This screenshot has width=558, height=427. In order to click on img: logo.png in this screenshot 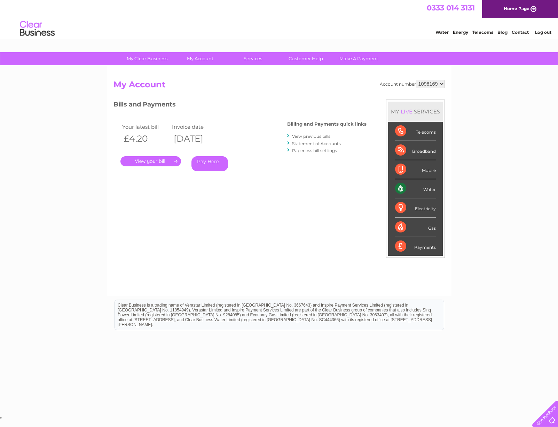, I will do `click(37, 29)`.